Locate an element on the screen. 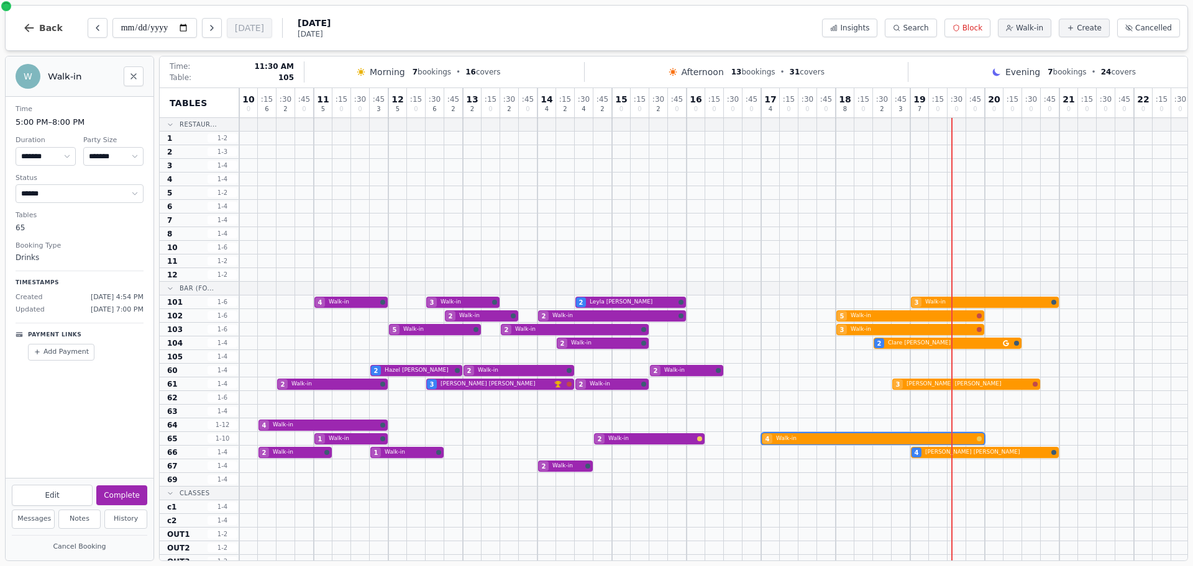  span: OUT1 is located at coordinates (178, 535).